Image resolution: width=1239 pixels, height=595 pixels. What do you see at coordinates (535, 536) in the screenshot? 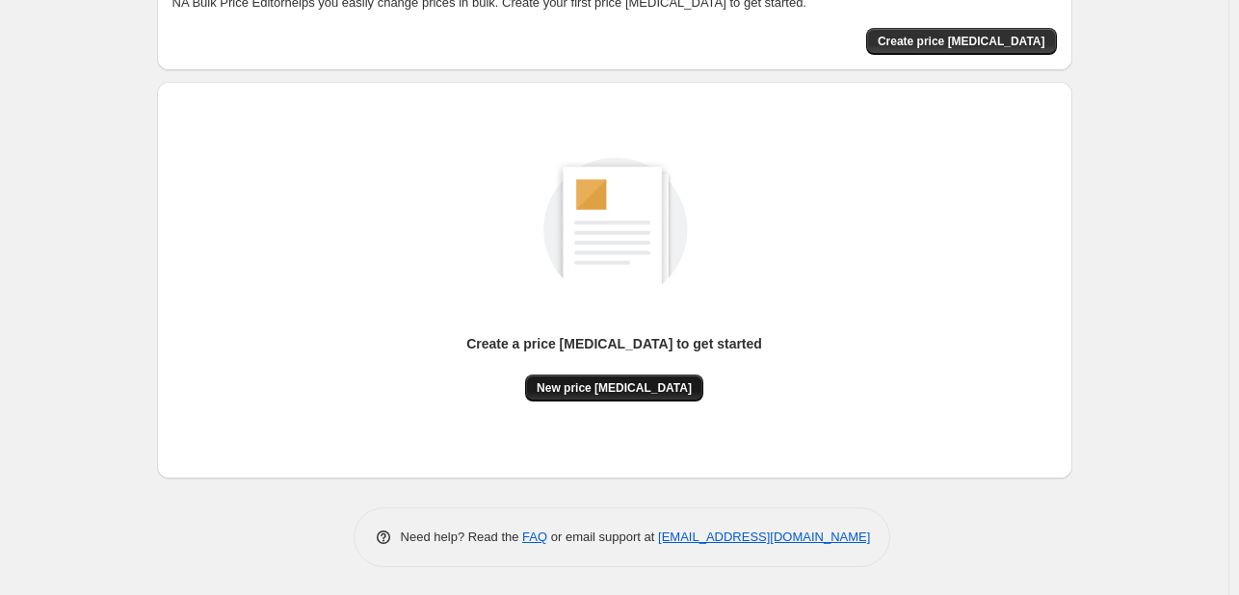
I see `a: FAQ` at bounding box center [535, 536].